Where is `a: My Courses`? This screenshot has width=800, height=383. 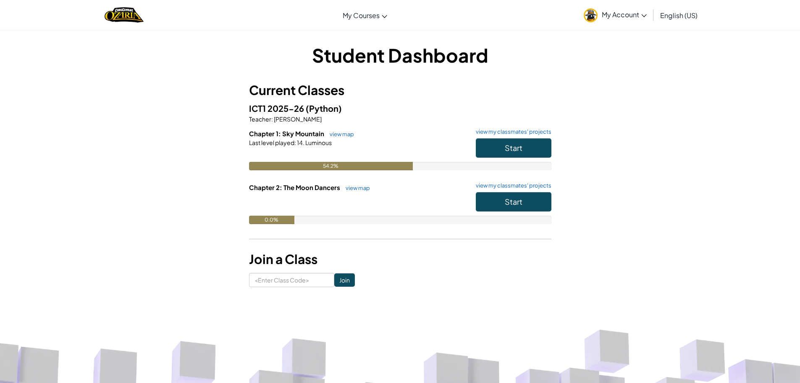 a: My Courses is located at coordinates (365, 15).